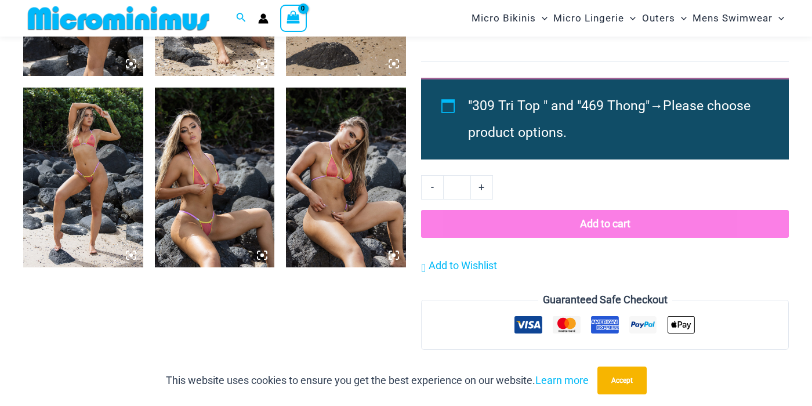 This screenshot has height=406, width=812. Describe the element at coordinates (241, 18) in the screenshot. I see `a: Search icon link` at that location.